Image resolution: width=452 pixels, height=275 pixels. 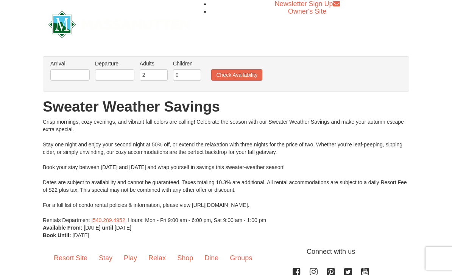 What do you see at coordinates (154, 64) in the screenshot?
I see `label: Adults` at bounding box center [154, 64].